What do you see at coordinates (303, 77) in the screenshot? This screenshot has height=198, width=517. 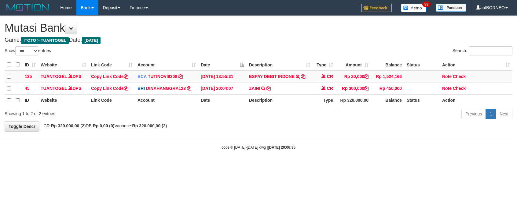 I see `a: Copy ESPAY DEBIT INDONE to clipboard` at bounding box center [303, 77].